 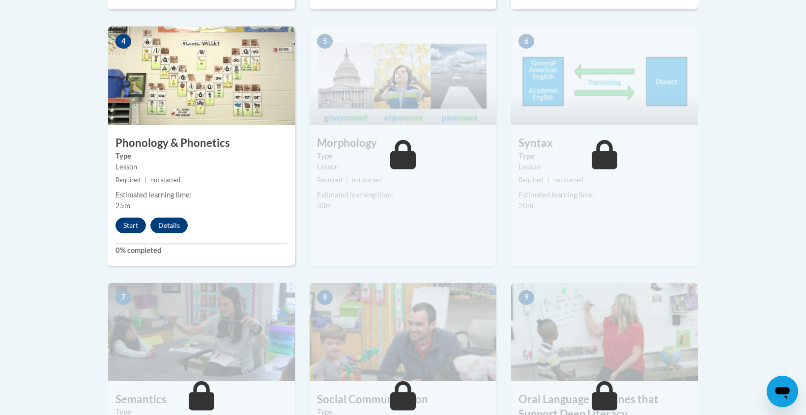 I want to click on h3: Social Communication, so click(x=403, y=400).